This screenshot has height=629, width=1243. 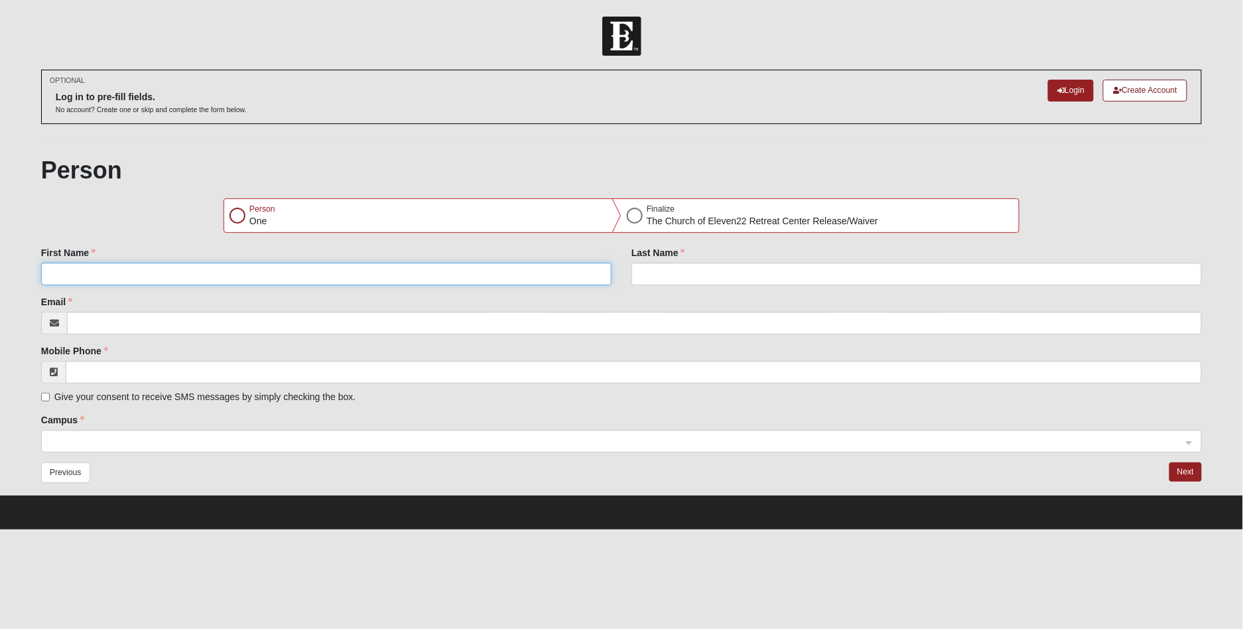 I want to click on p: The Church of Eleven22 Retreat Center Release/Waiver, so click(x=762, y=221).